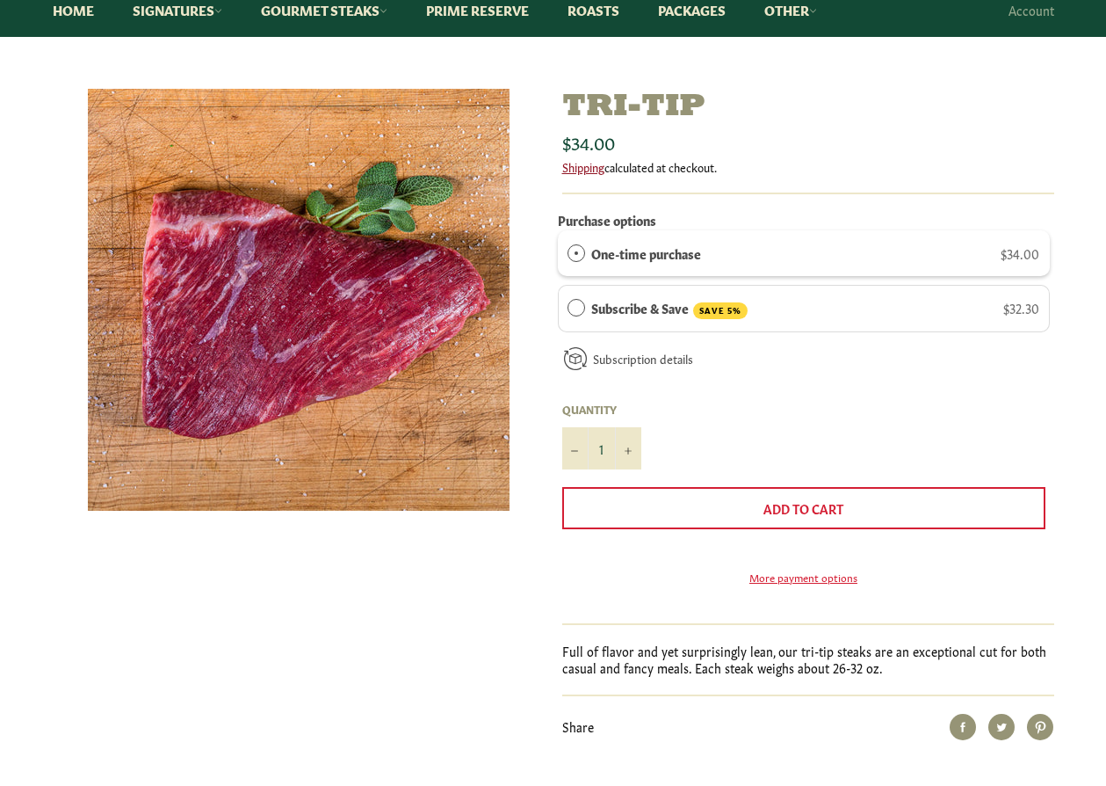 The width and height of the screenshot is (1106, 786). What do you see at coordinates (576, 308) in the screenshot?
I see `div: Subscribe & Save` at bounding box center [576, 308].